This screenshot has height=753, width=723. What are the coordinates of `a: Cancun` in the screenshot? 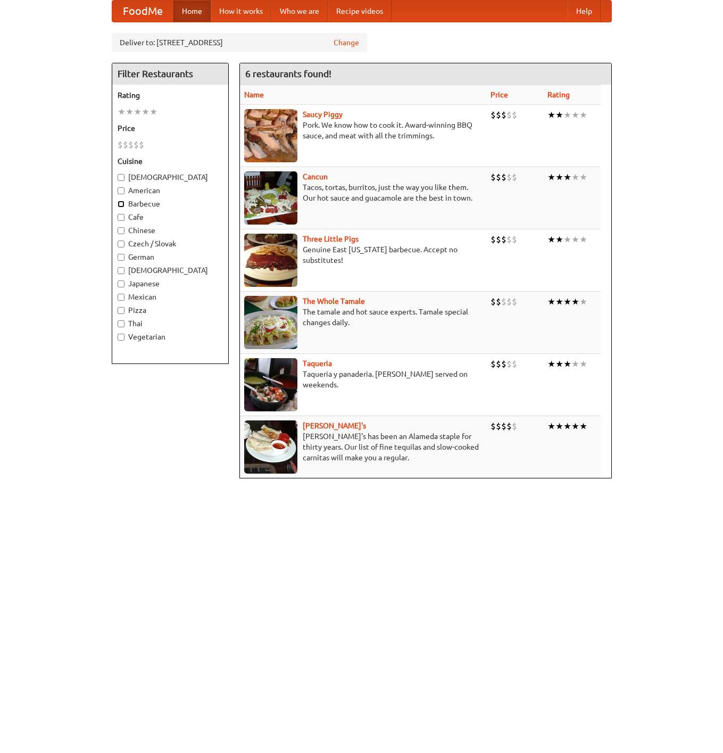 It's located at (315, 177).